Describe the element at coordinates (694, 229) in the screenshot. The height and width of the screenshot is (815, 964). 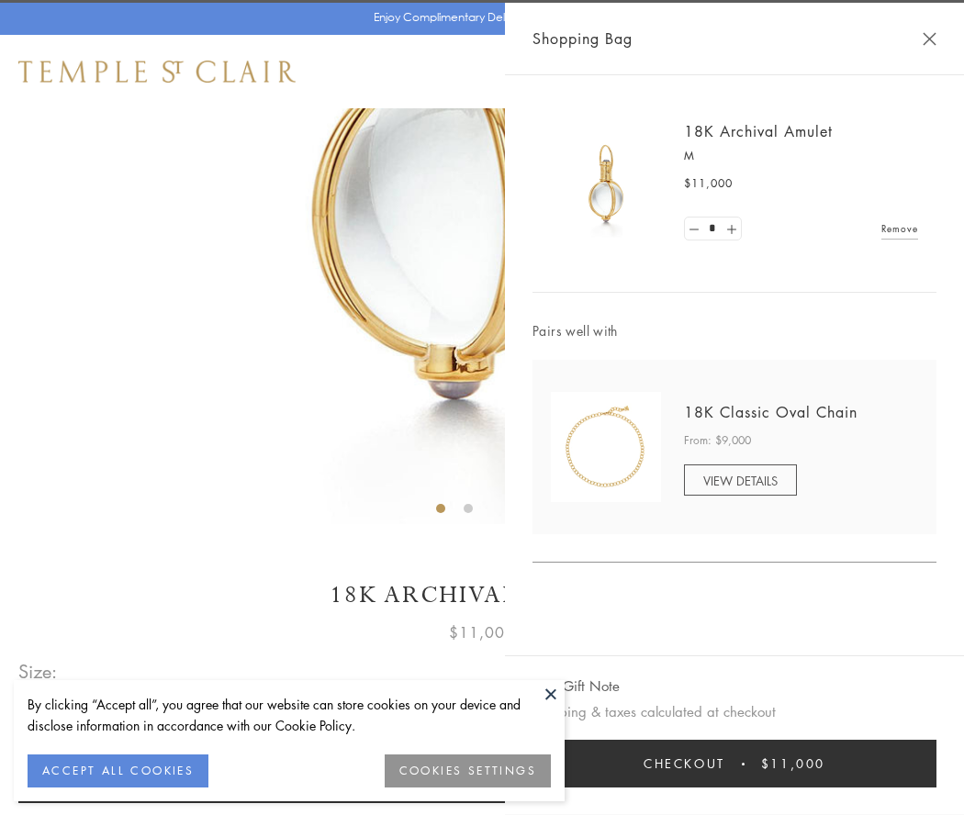
I see `a: Set quantity to 0` at that location.